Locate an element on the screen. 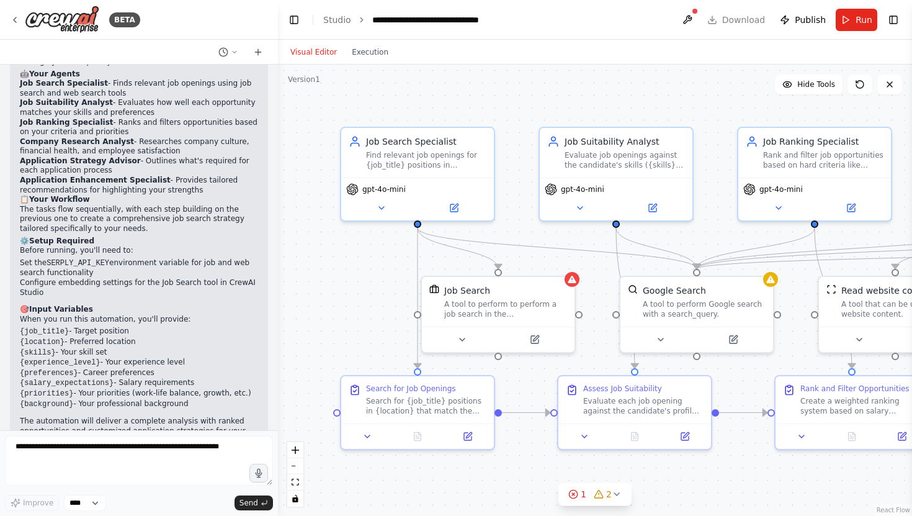 This screenshot has height=516, width=912. g: Edge from 79bfdd5c-4f5e-47f4-a3ef-8a2e936fcc44 to 188aaaef-0aee-420b-8d79-25def6058e4b is located at coordinates (526, 413).